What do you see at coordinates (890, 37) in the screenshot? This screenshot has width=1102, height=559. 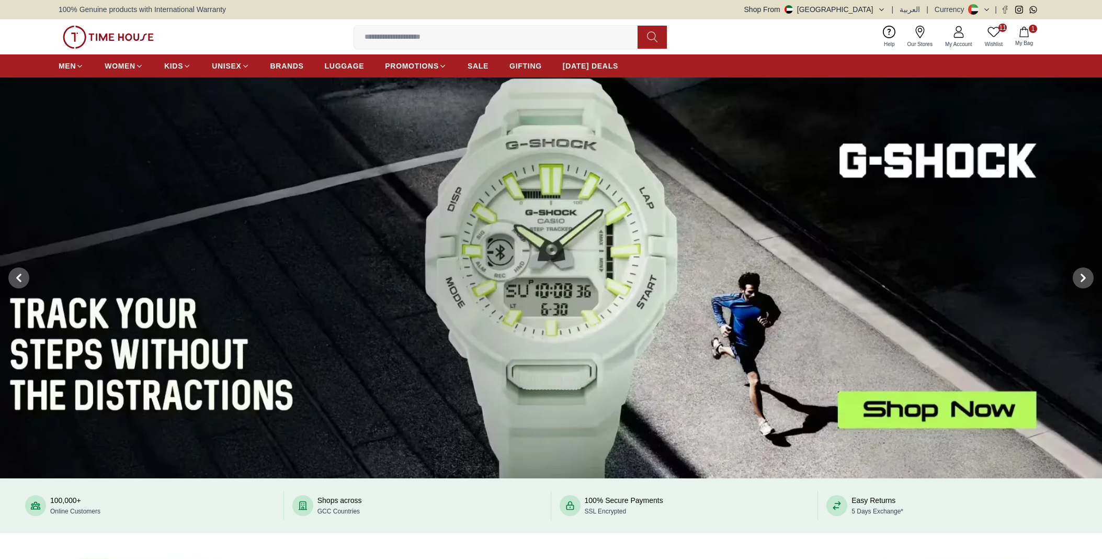 I see `a: Help` at bounding box center [890, 37].